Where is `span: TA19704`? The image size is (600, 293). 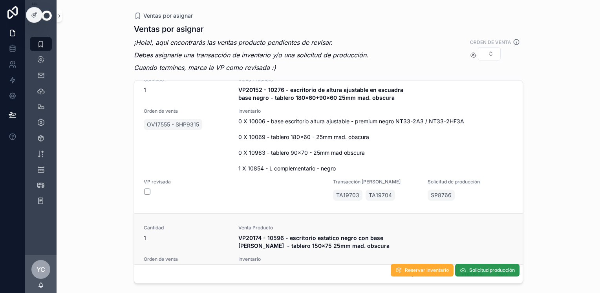 span: TA19704 is located at coordinates (380, 195).